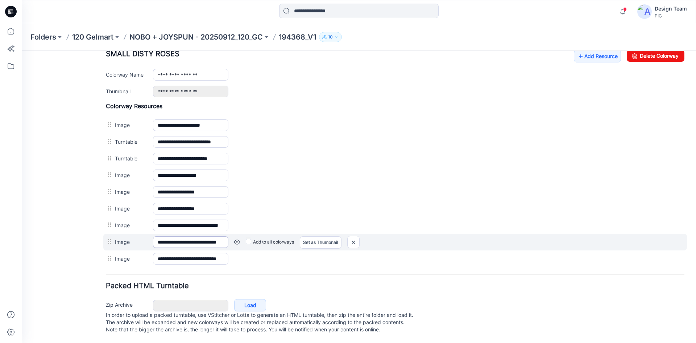 The height and width of the screenshot is (343, 696). What do you see at coordinates (330, 37) in the screenshot?
I see `button: 10` at bounding box center [330, 37].